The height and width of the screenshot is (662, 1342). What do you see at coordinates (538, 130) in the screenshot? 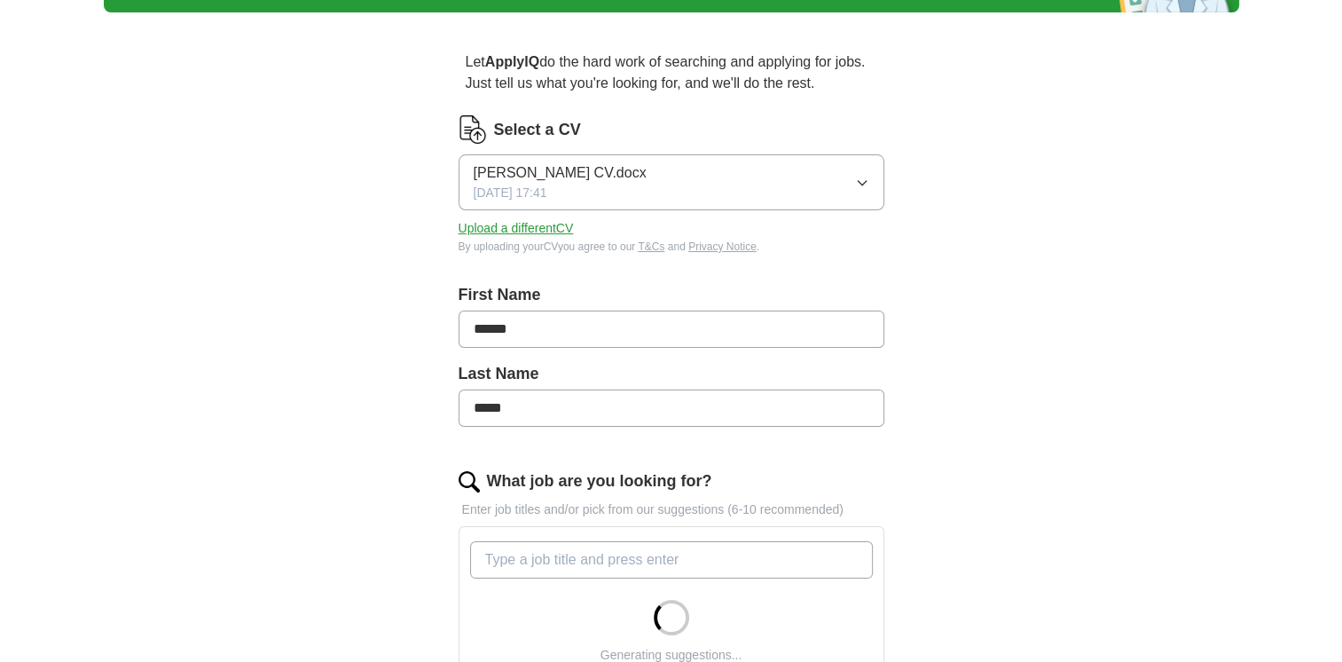
I see `label: Select a CV` at bounding box center [538, 130].